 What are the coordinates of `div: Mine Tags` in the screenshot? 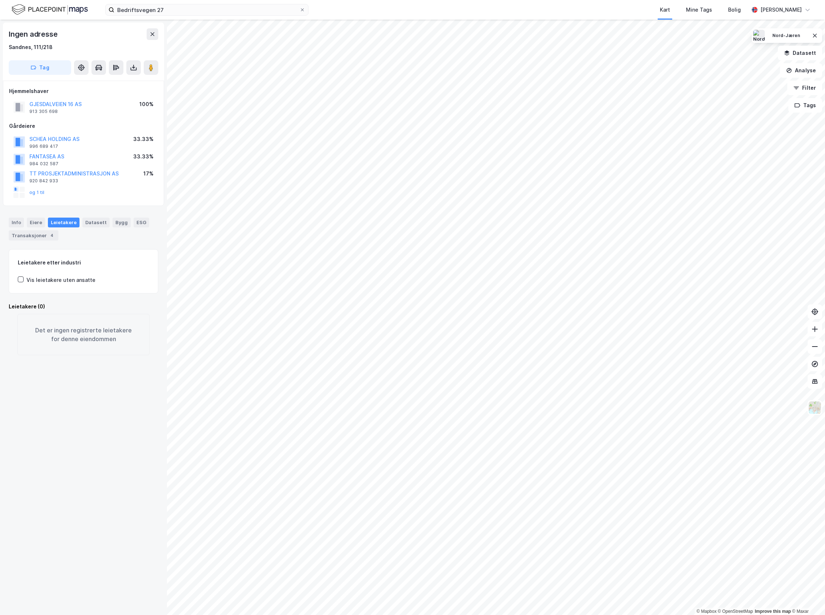 It's located at (699, 10).